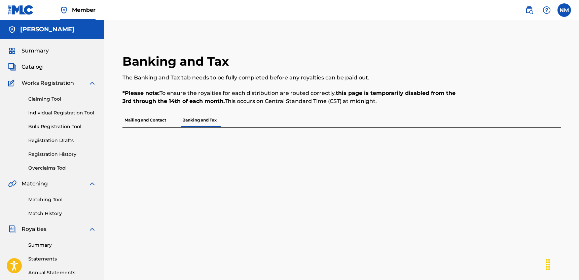 Image resolution: width=579 pixels, height=280 pixels. I want to click on p: To ensure the royalties for each distribution are routed correctly, This occurs on Central Standa..., so click(291, 97).